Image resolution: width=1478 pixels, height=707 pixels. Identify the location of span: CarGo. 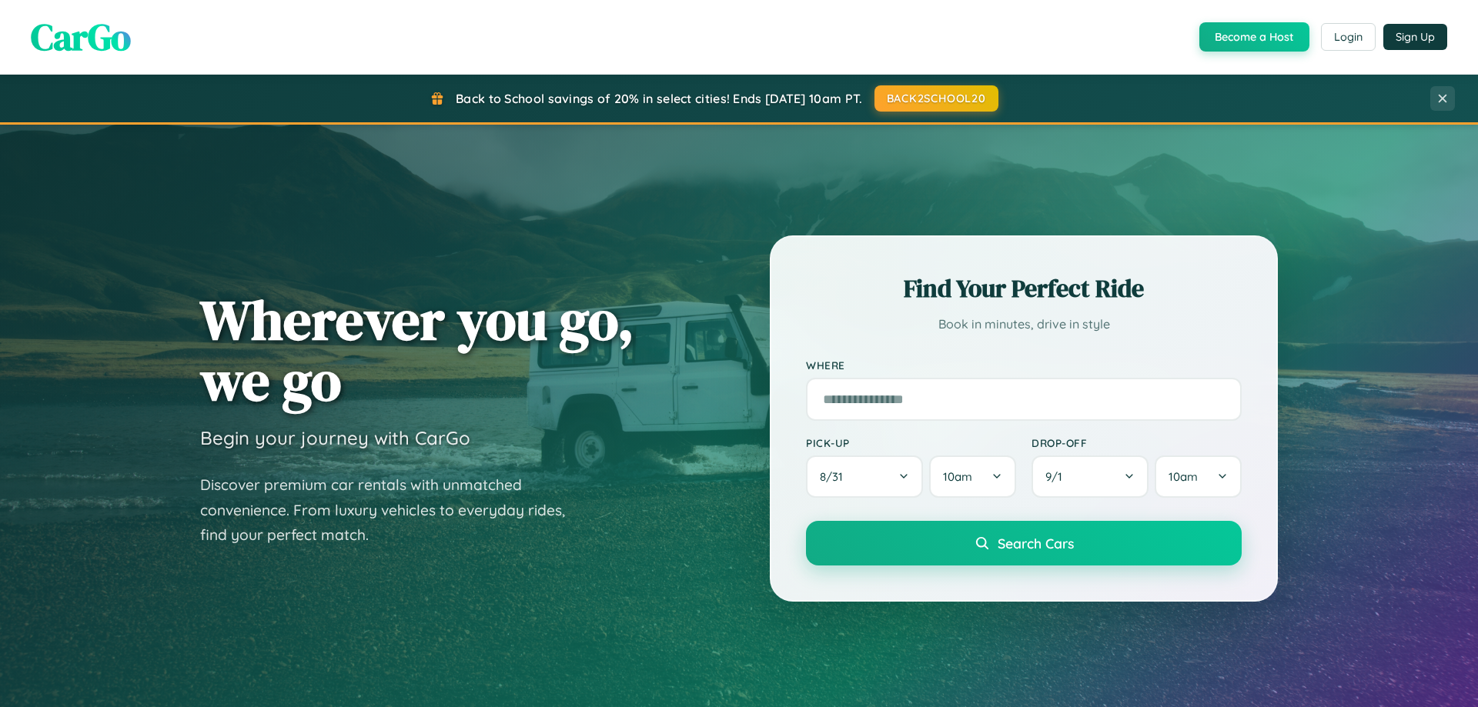
(81, 37).